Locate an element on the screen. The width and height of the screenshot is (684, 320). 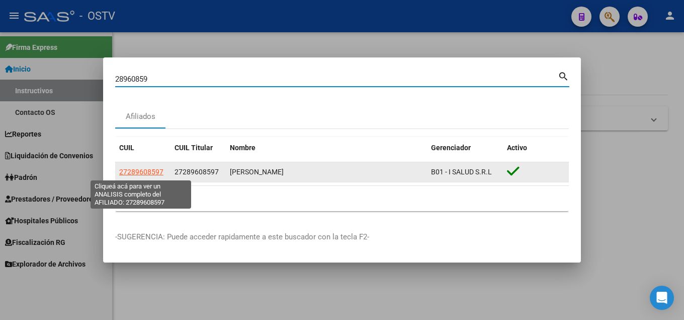
span: Gerenciador is located at coordinates (451, 147).